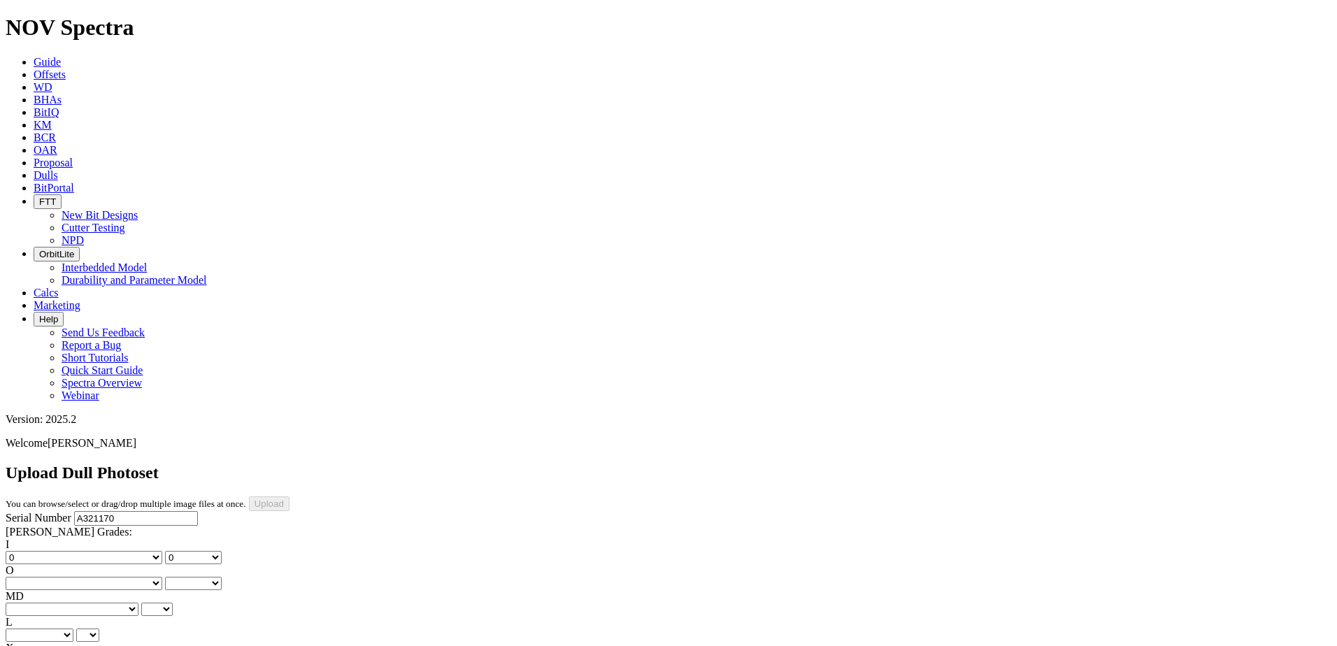 The width and height of the screenshot is (1337, 646). Describe the element at coordinates (668, 473) in the screenshot. I see `h2: Upload Dull Photoset` at that location.